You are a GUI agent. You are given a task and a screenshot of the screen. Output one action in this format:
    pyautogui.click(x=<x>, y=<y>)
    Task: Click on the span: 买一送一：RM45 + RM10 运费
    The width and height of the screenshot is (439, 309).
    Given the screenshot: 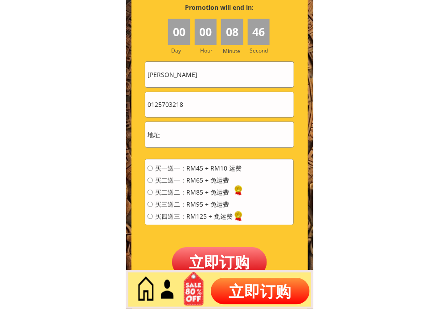 What is the action you would take?
    pyautogui.click(x=198, y=168)
    